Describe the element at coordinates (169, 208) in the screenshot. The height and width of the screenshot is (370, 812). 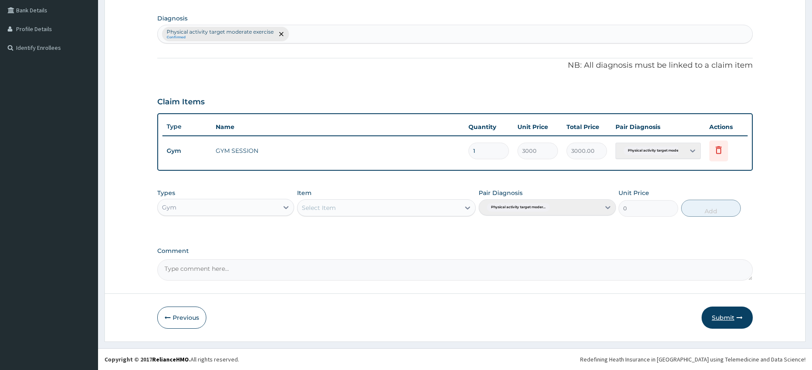
I see `div: Gym` at that location.